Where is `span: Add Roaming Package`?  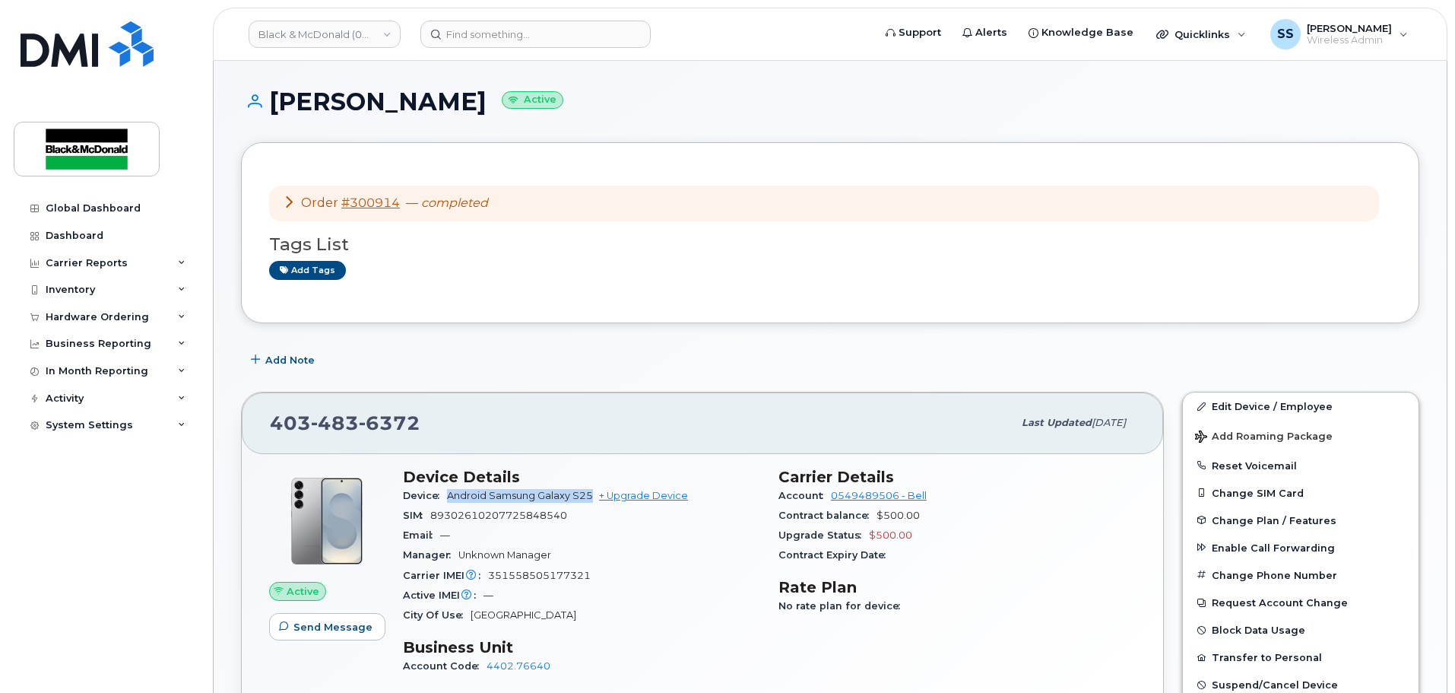 span: Add Roaming Package is located at coordinates (1264, 437).